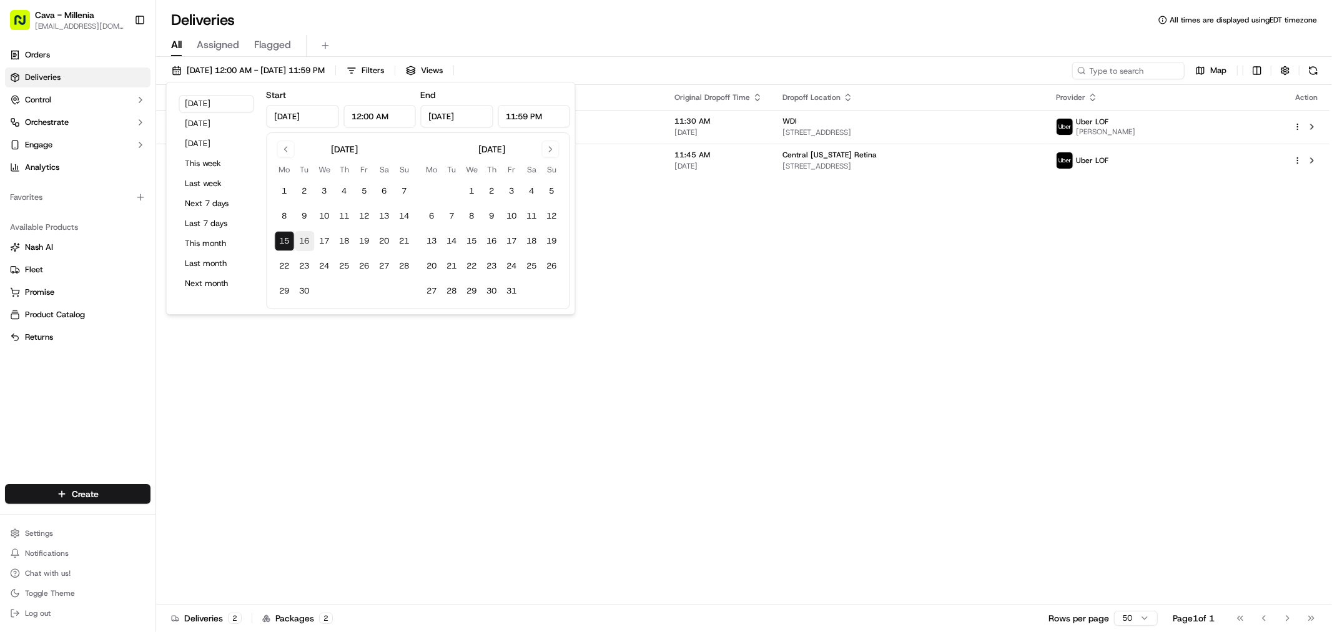 The image size is (1332, 632). What do you see at coordinates (47, 553) in the screenshot?
I see `span: Notifications` at bounding box center [47, 553].